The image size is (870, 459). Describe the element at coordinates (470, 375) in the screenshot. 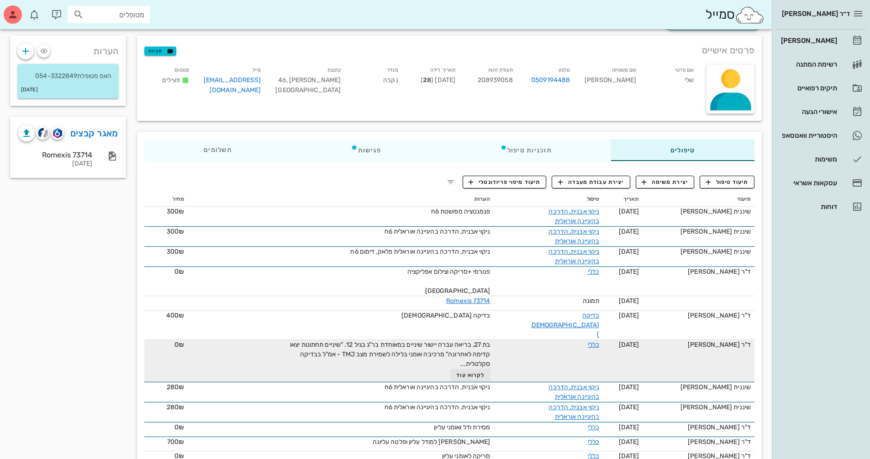

I see `span: לקרוא עוד` at that location.